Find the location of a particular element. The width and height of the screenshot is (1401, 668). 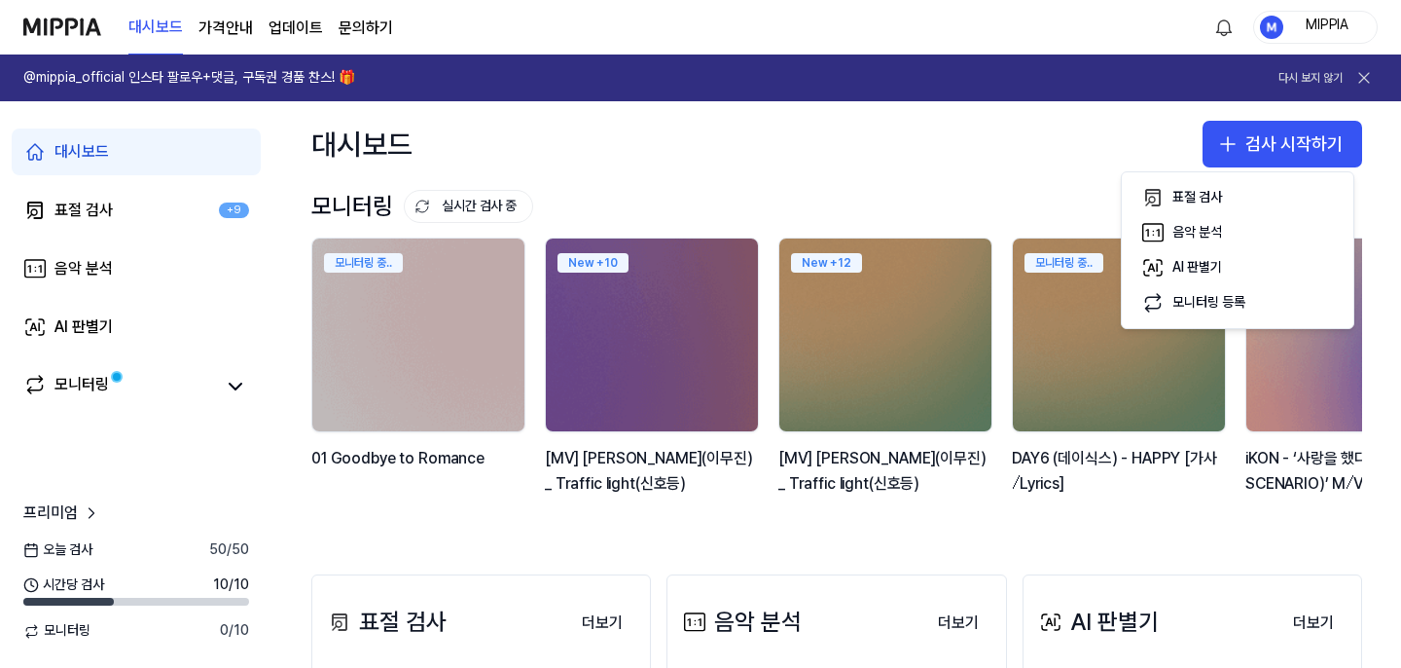

a: 모니터링 is located at coordinates (119, 386).